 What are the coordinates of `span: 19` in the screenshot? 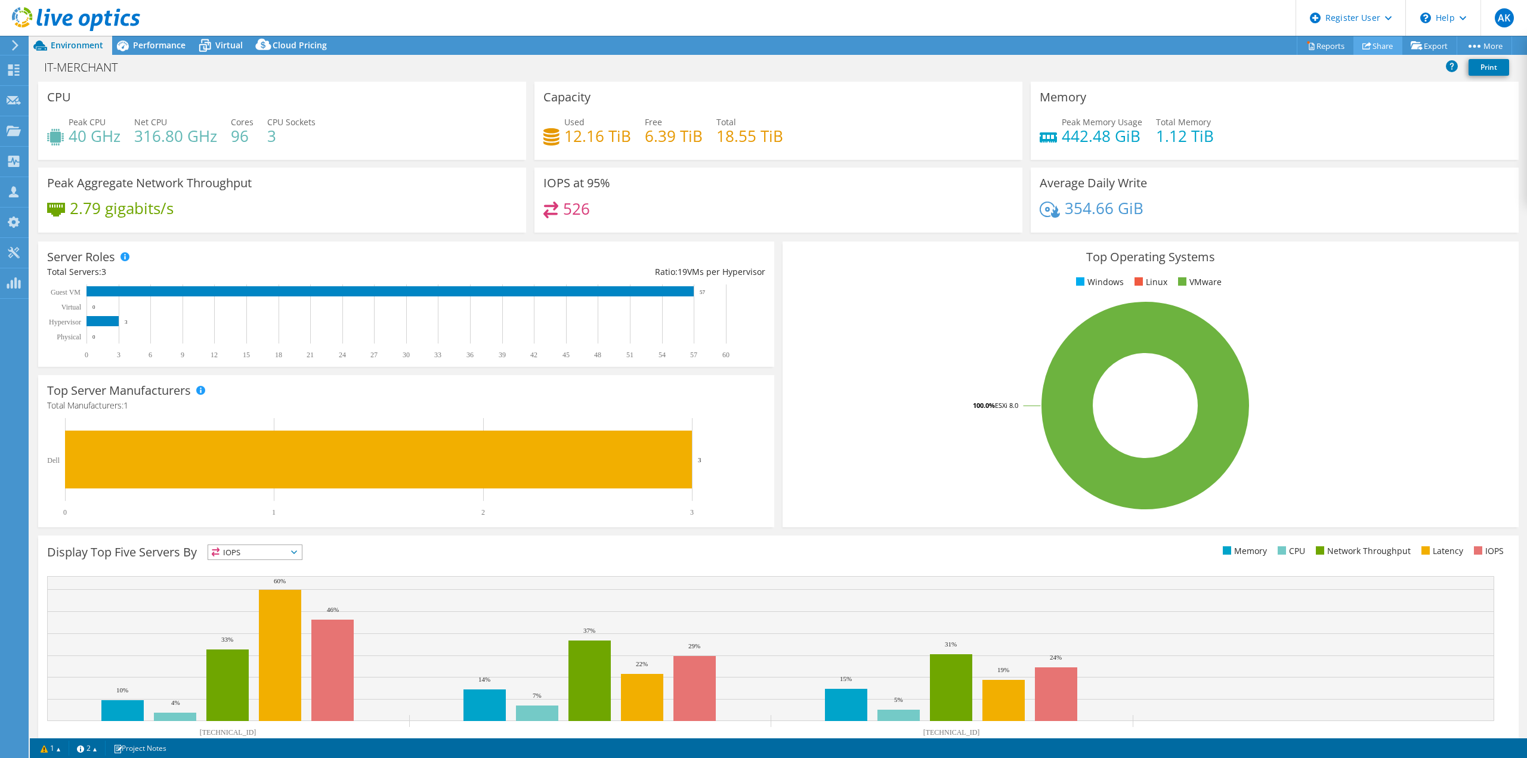 It's located at (682, 271).